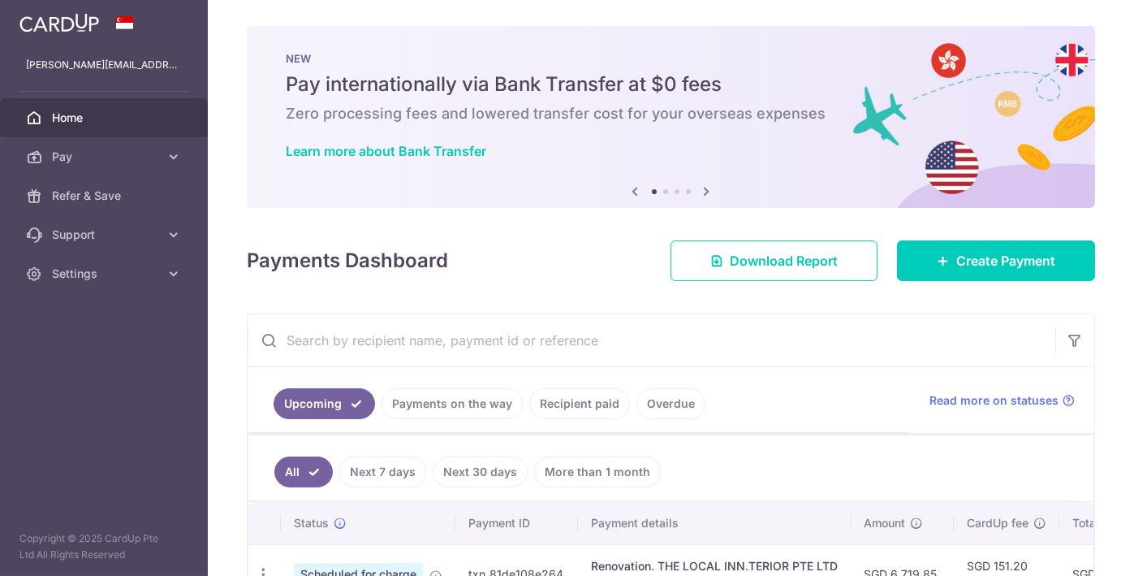 Image resolution: width=1134 pixels, height=576 pixels. Describe the element at coordinates (994, 400) in the screenshot. I see `span: Read more on statuses` at that location.